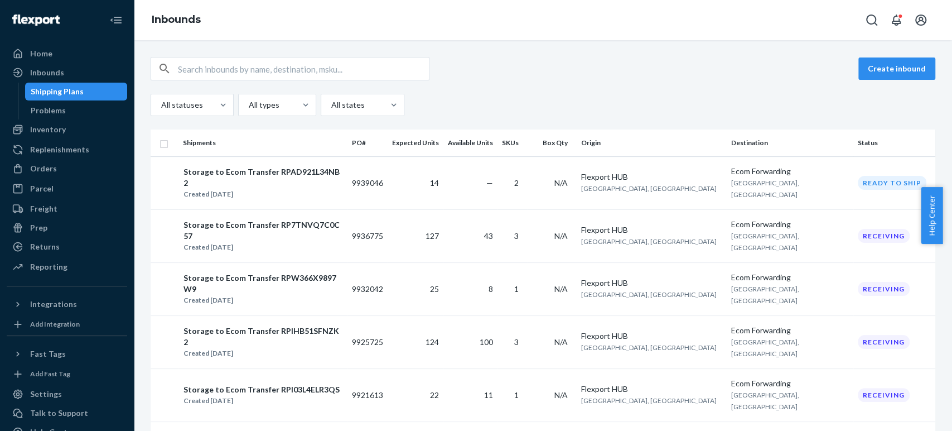 The width and height of the screenshot is (952, 431). I want to click on a: Problems, so click(76, 110).